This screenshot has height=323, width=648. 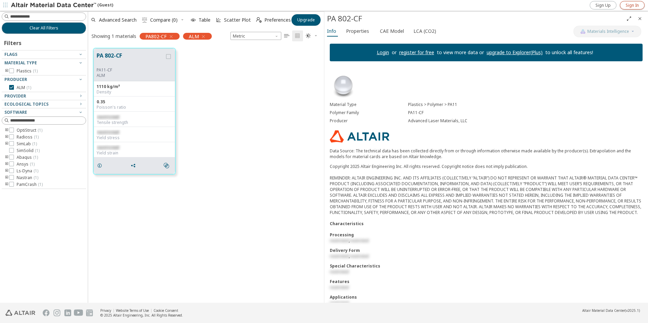 What do you see at coordinates (27, 158) in the screenshot?
I see `span: Abaqus` at bounding box center [27, 158].